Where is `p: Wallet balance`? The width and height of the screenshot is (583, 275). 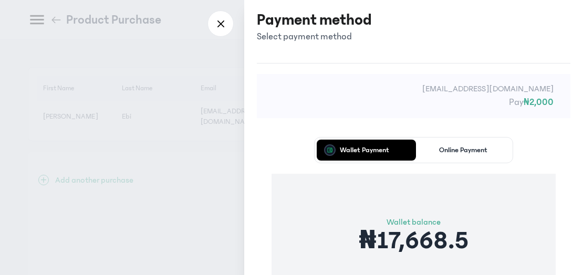
p: Wallet balance is located at coordinates (413, 222).